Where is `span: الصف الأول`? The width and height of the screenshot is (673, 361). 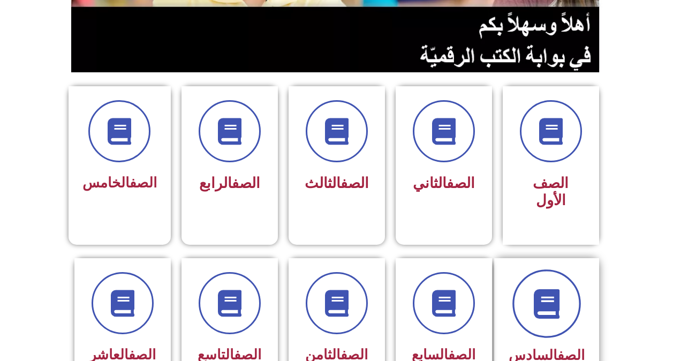
span: الصف الأول is located at coordinates (551, 192).